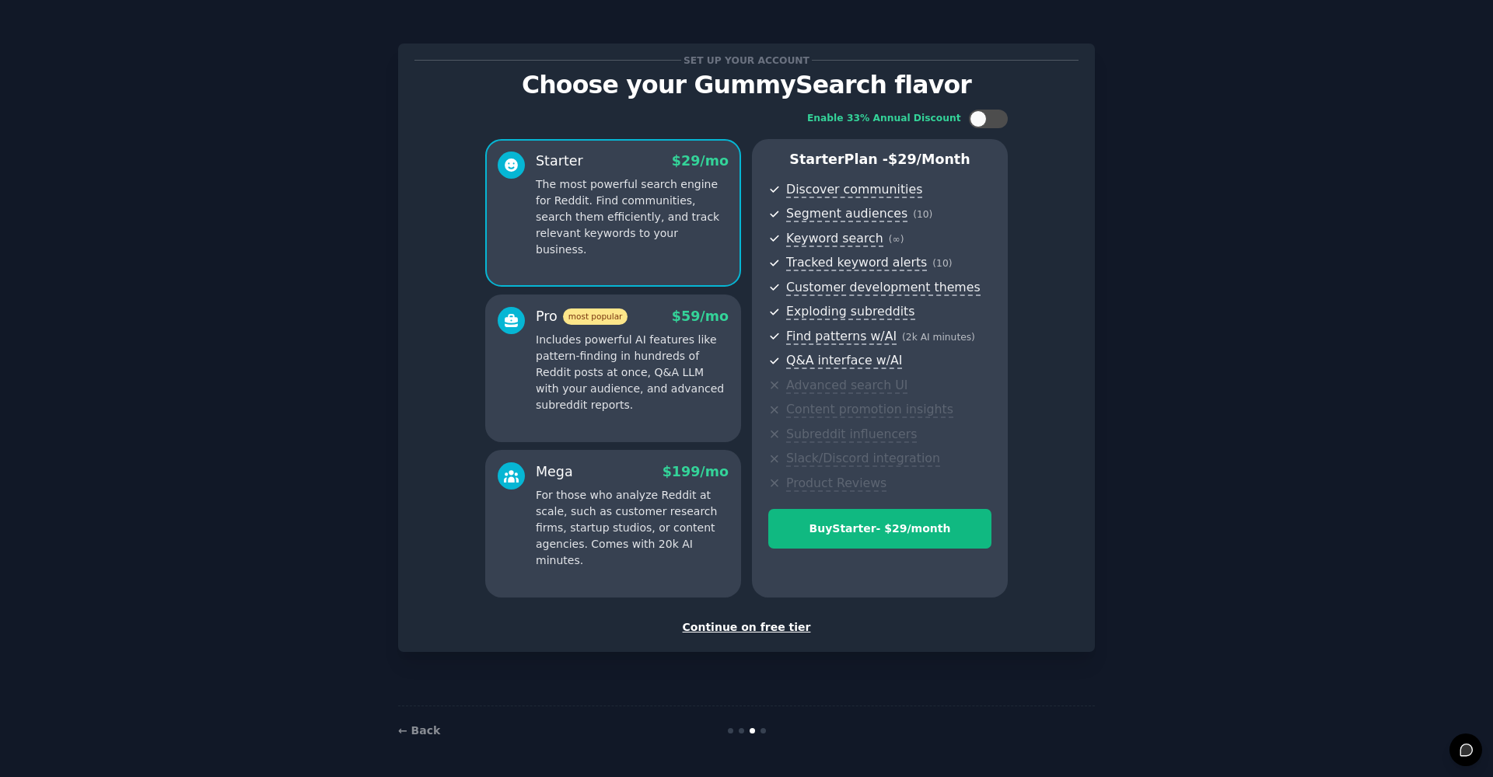  What do you see at coordinates (844, 361) in the screenshot?
I see `span: Q&A interface w/AI` at bounding box center [844, 361].